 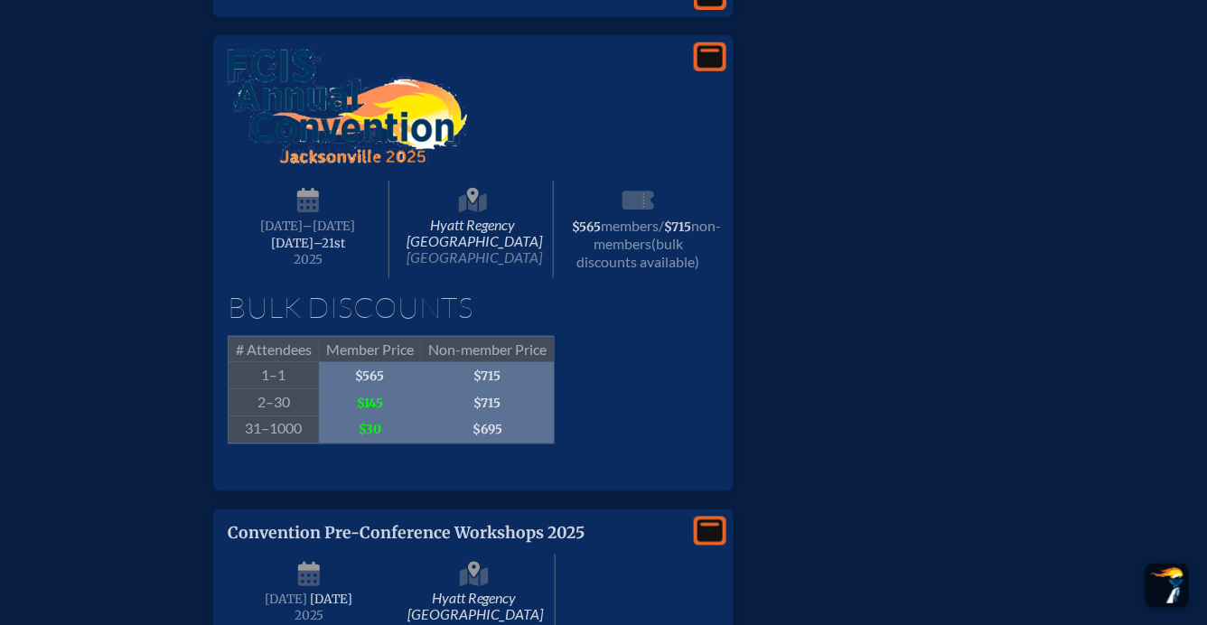 I want to click on span: 2–30, so click(x=274, y=403).